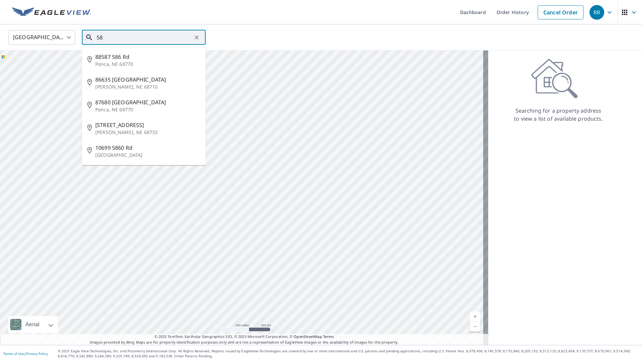  What do you see at coordinates (148, 57) in the screenshot?
I see `span: 88587 586 Rd` at bounding box center [148, 57].